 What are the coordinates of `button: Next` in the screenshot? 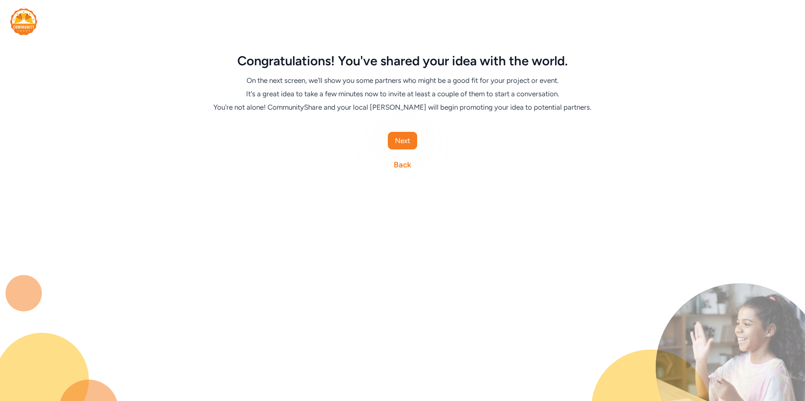 It's located at (402, 141).